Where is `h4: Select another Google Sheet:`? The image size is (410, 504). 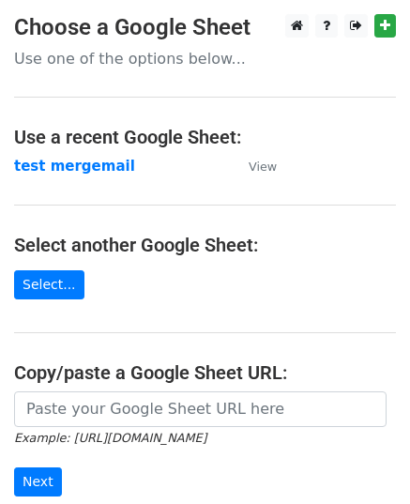 h4: Select another Google Sheet: is located at coordinates (205, 245).